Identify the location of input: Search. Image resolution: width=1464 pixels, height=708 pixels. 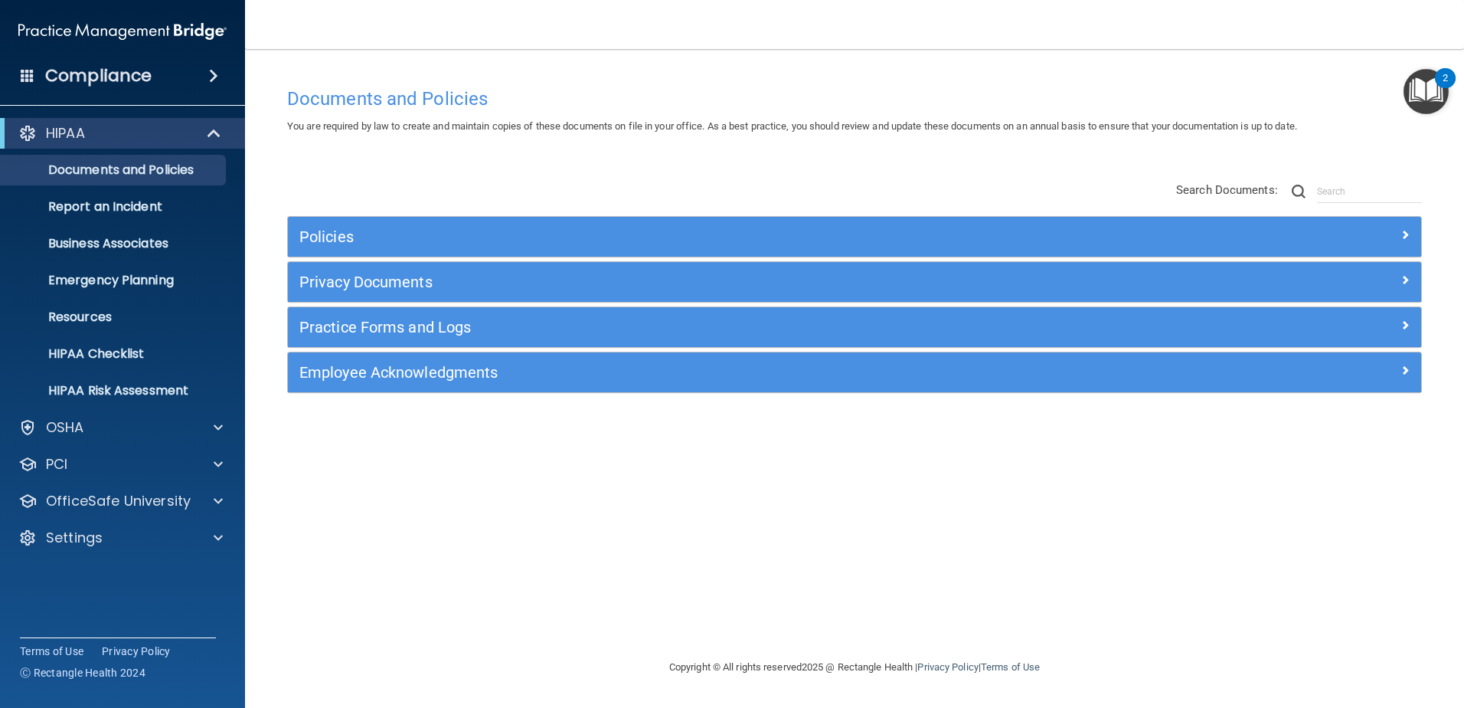
(1369, 191).